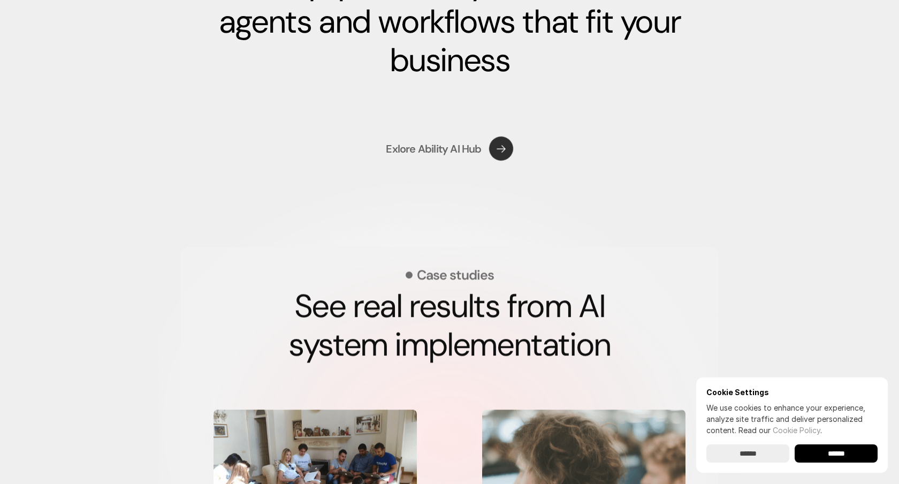 Image resolution: width=899 pixels, height=484 pixels. Describe the element at coordinates (796, 430) in the screenshot. I see `a: Cookie Policy` at that location.